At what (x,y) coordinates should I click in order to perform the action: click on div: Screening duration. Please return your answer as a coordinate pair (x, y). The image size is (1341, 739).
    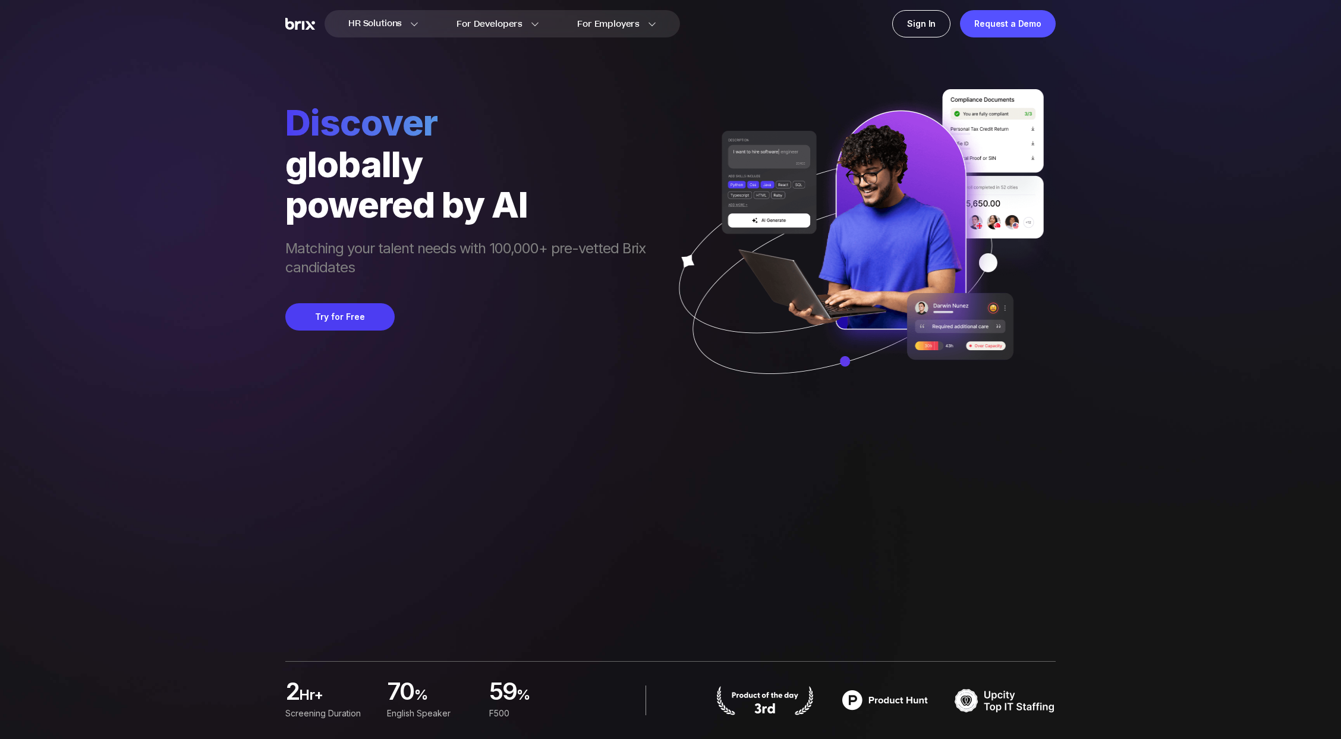
    Looking at the image, I should click on (329, 713).